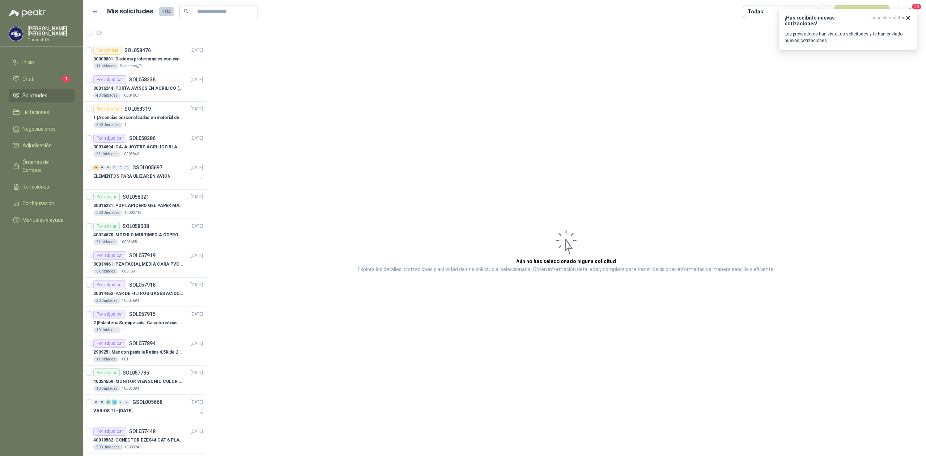 The width and height of the screenshot is (926, 456). I want to click on h3: Aún no has seleccionado niguna solicitud, so click(566, 261).